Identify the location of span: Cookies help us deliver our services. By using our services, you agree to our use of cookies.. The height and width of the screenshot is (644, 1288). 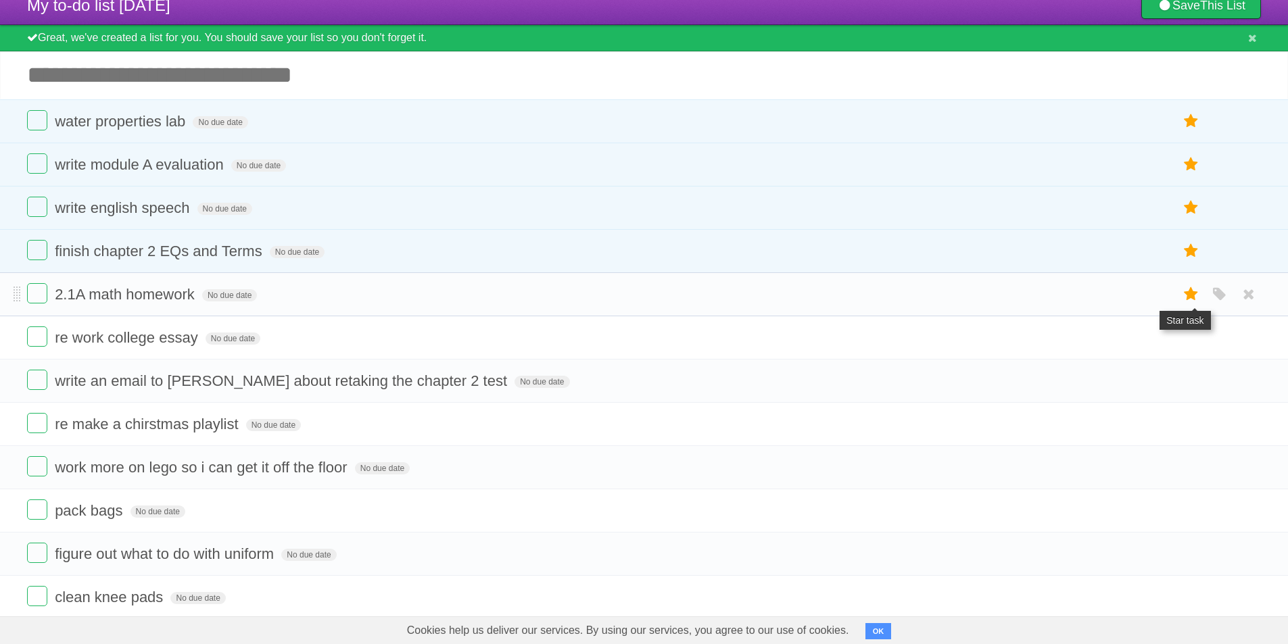
(628, 631).